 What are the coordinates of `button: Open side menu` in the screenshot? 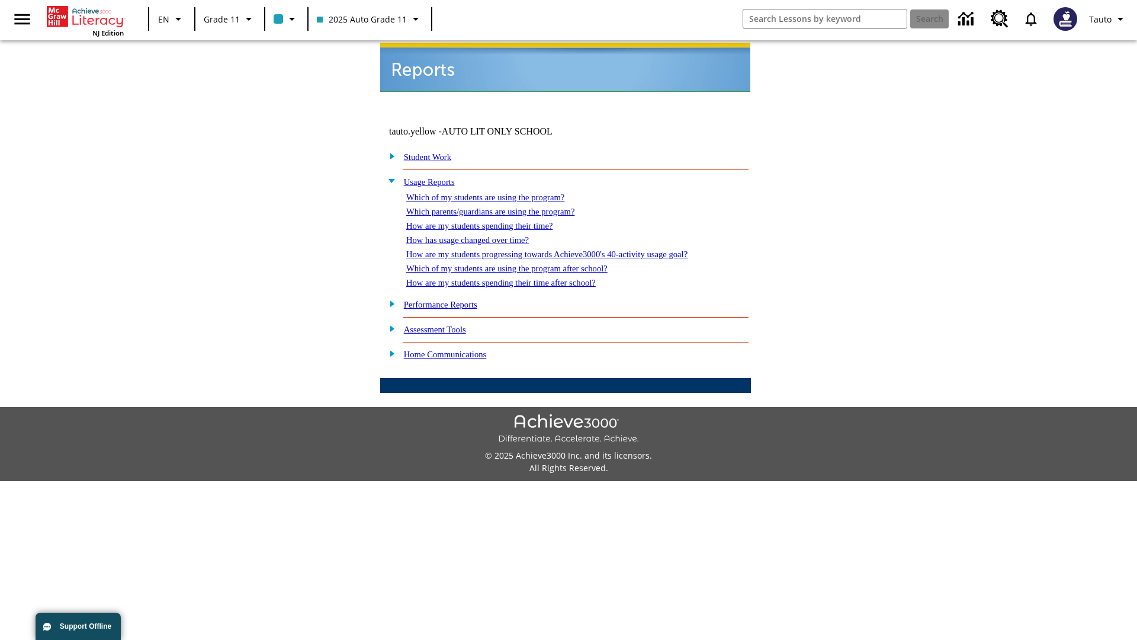 It's located at (22, 19).